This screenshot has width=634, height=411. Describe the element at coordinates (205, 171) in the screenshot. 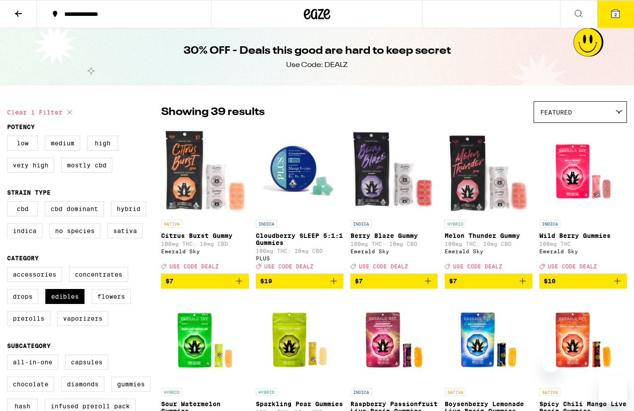

I see `img: Emerald Sky - Citrus Burst Gummy` at that location.